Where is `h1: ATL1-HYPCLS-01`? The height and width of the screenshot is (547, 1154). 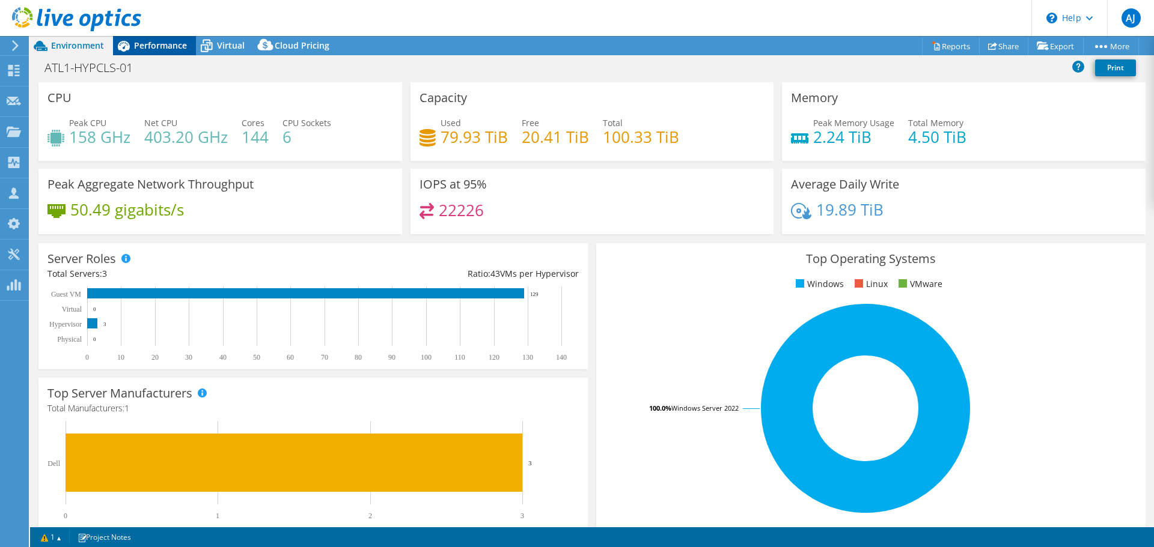 h1: ATL1-HYPCLS-01 is located at coordinates (95, 68).